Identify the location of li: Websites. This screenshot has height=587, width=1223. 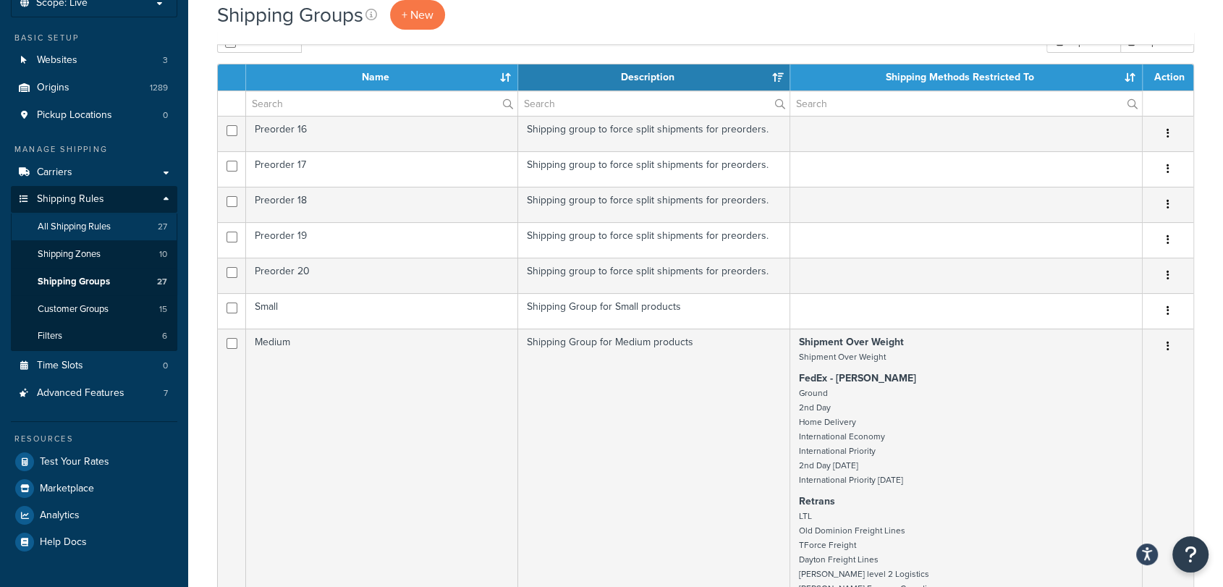
(94, 60).